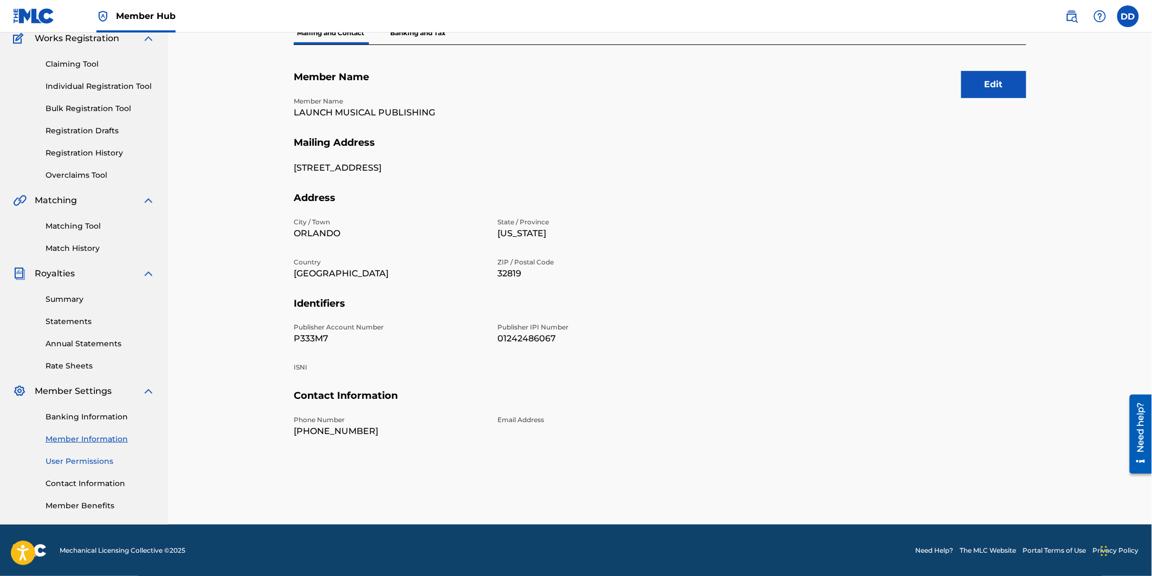 This screenshot has height=576, width=1152. Describe the element at coordinates (593, 262) in the screenshot. I see `p: ZIP / Postal Code` at that location.